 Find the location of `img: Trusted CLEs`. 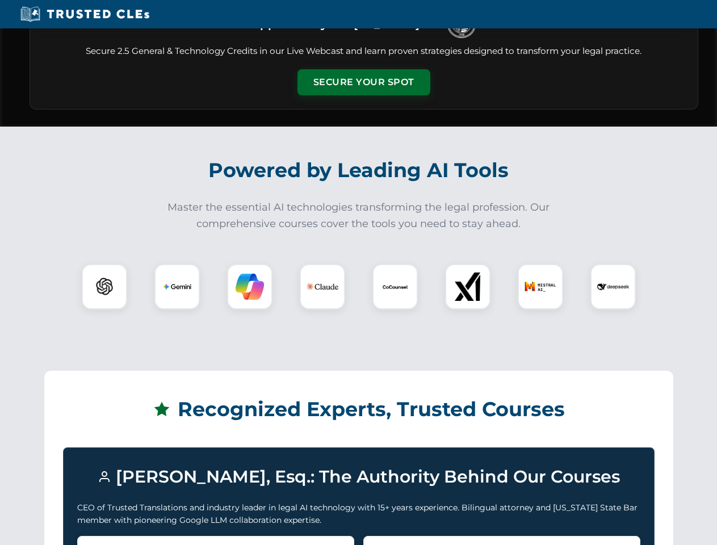

img: Trusted CLEs is located at coordinates (85, 14).